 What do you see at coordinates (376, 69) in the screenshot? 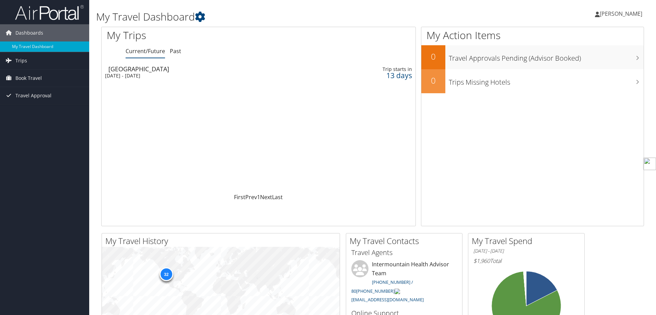
I see `div: Trip starts in` at bounding box center [376, 69].